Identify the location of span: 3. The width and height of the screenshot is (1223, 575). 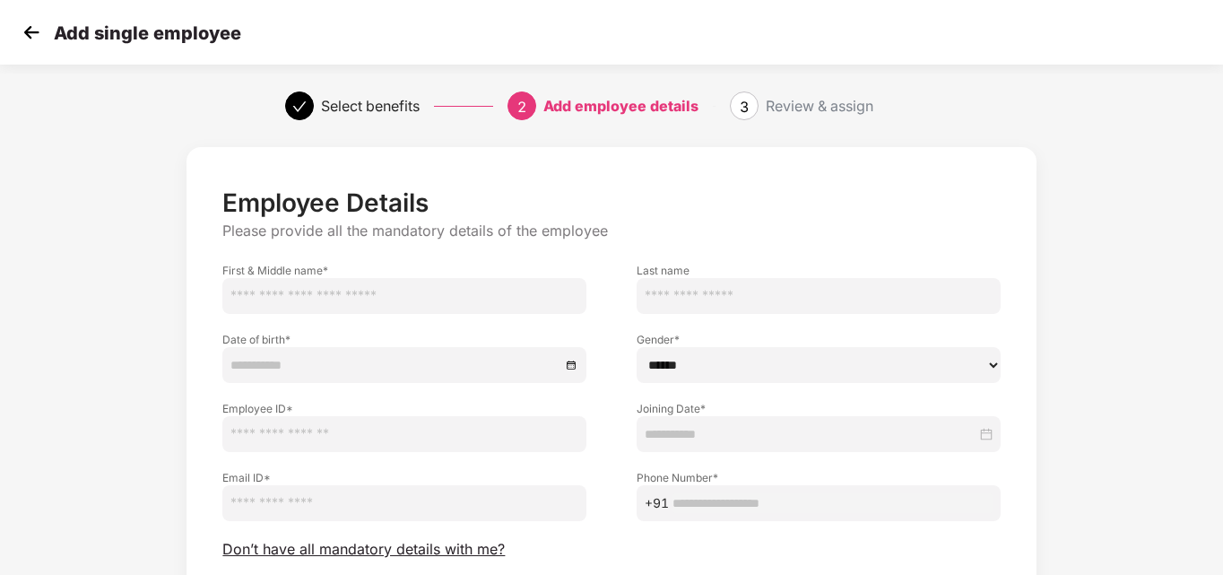
(744, 107).